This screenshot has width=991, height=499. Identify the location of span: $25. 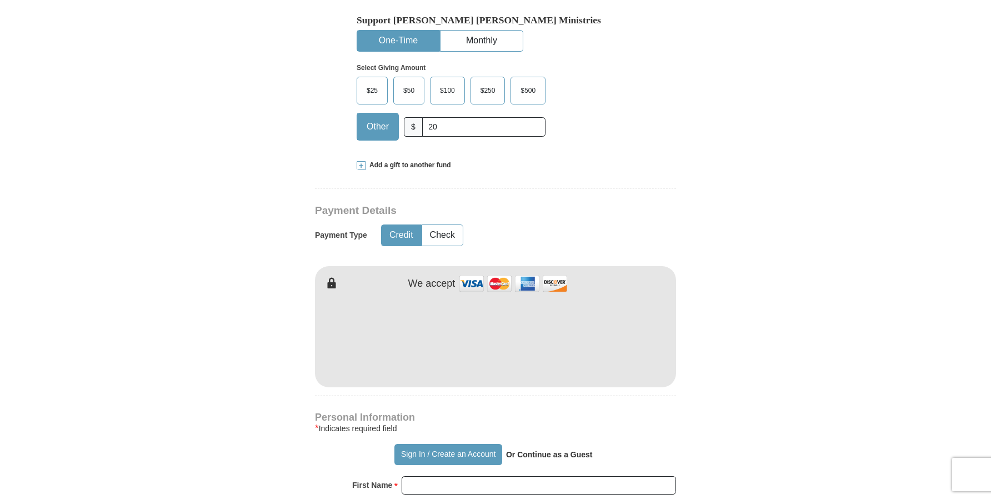
(372, 91).